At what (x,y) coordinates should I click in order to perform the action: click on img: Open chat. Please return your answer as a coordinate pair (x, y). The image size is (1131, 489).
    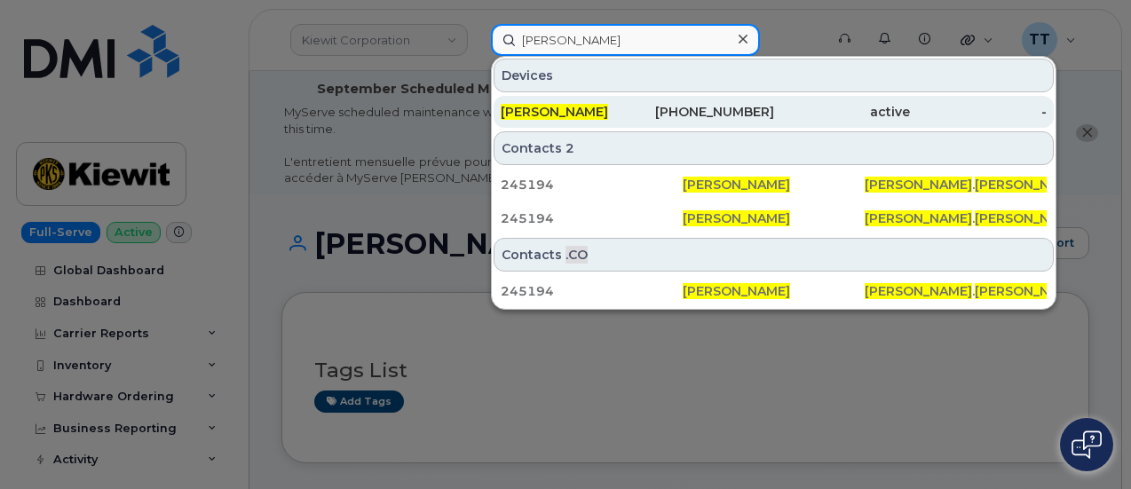
    Looking at the image, I should click on (1086, 445).